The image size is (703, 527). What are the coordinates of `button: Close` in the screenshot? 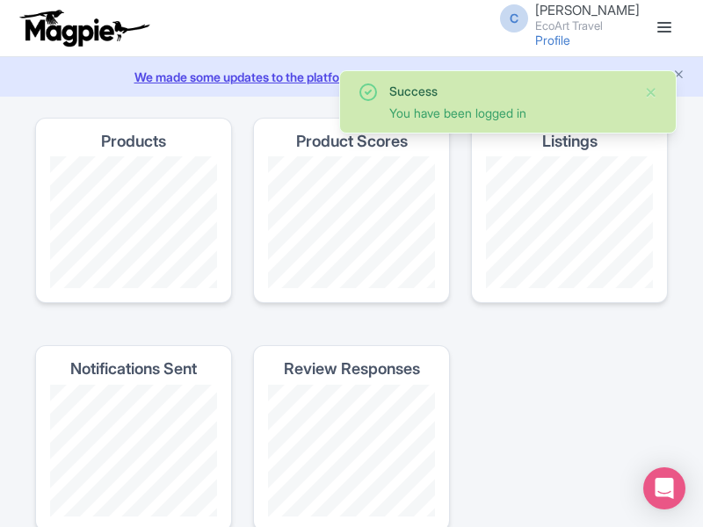 It's located at (651, 92).